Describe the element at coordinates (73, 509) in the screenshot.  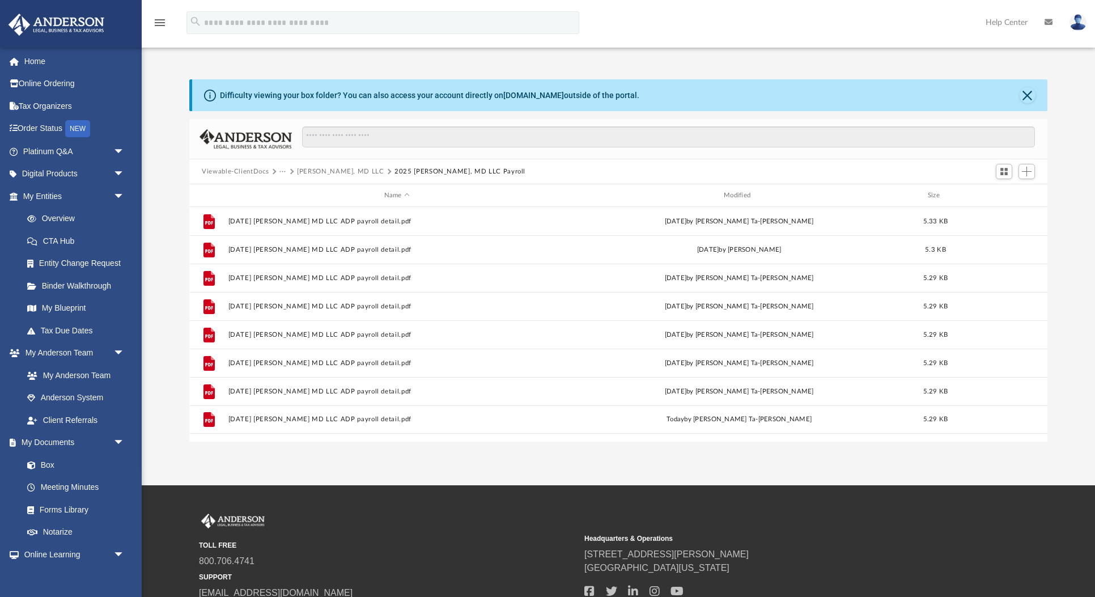
I see `a: Forms Library` at that location.